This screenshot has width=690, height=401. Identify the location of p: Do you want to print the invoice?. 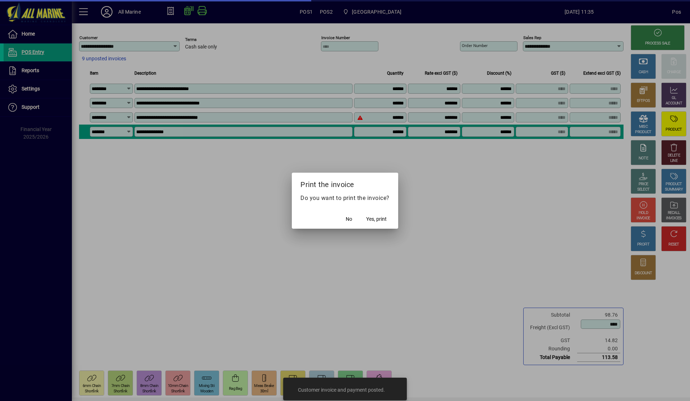
(345, 198).